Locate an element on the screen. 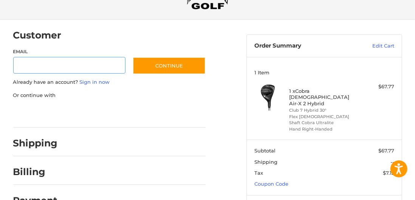  a: Coupon Code is located at coordinates (272, 184).